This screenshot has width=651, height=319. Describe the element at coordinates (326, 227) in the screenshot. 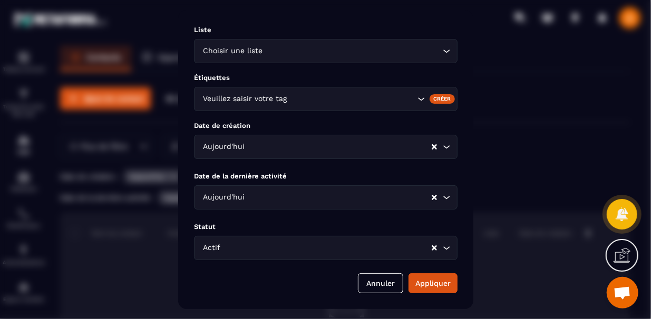

I see `p: Statut` at that location.